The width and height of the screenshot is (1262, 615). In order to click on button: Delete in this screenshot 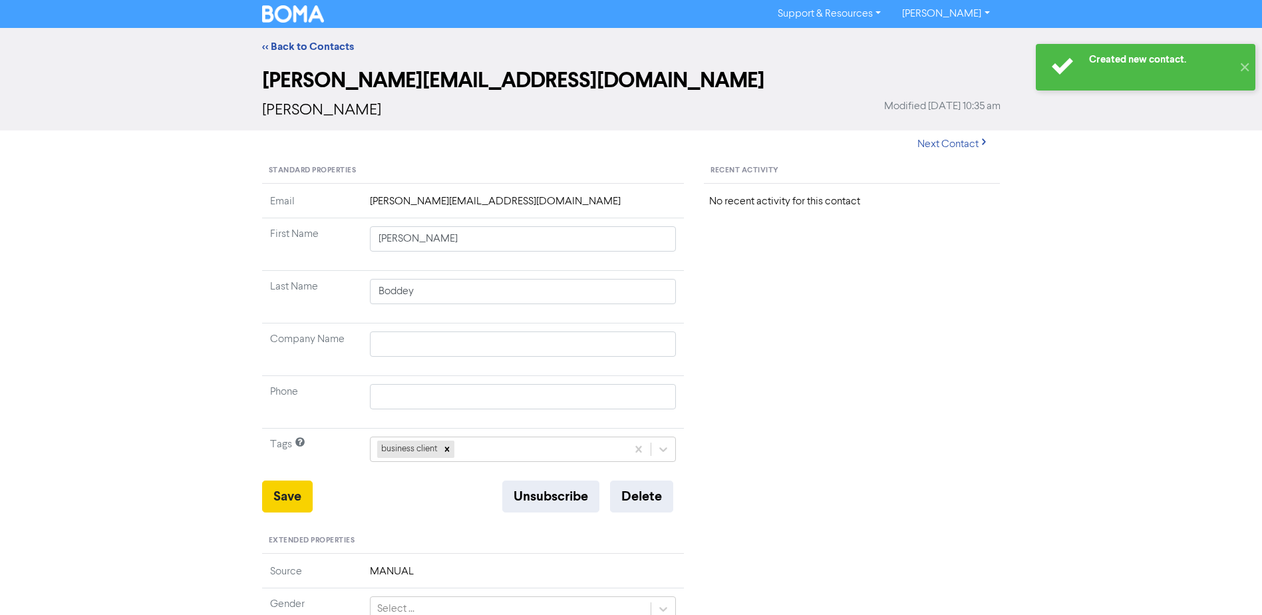, I will do `click(641, 496)`.